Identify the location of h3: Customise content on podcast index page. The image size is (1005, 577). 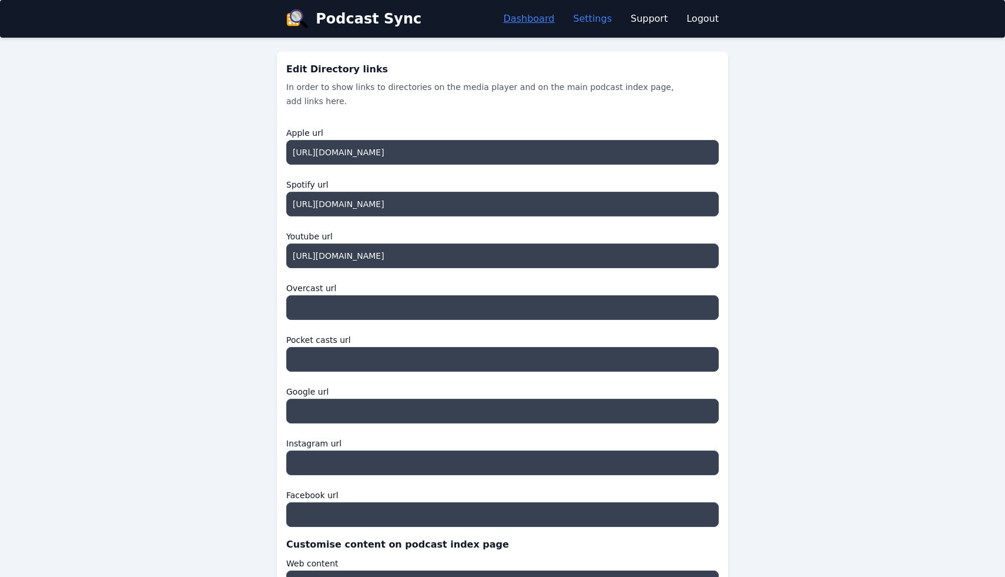
(502, 544).